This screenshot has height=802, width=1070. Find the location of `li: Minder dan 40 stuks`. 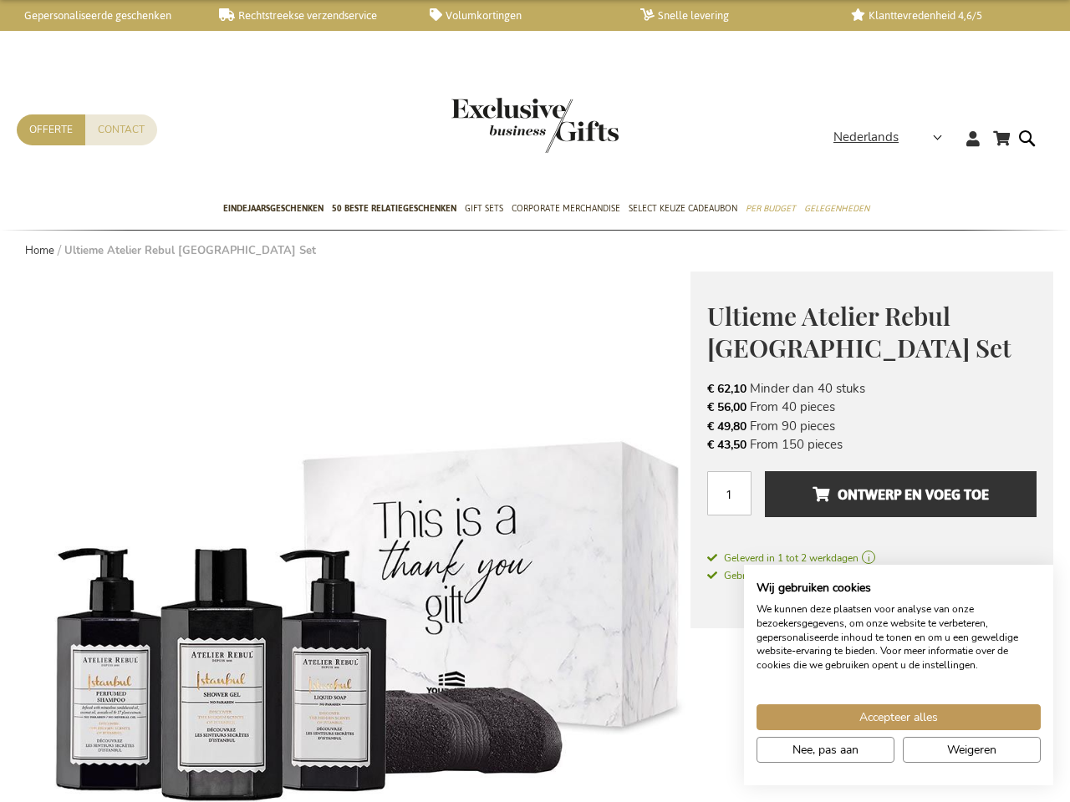

li: Minder dan 40 stuks is located at coordinates (872, 389).